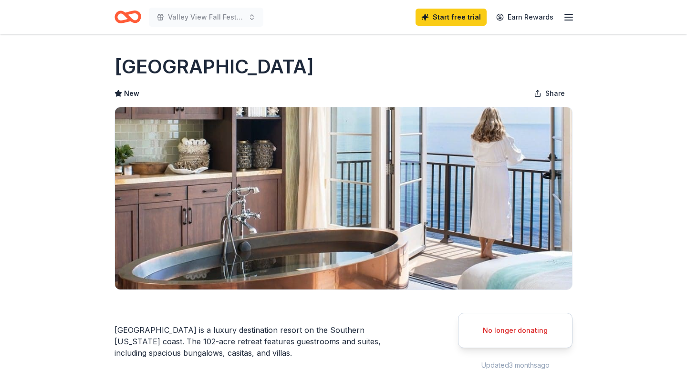 This screenshot has height=371, width=687. What do you see at coordinates (525, 17) in the screenshot?
I see `a: Earn Rewards` at bounding box center [525, 17].